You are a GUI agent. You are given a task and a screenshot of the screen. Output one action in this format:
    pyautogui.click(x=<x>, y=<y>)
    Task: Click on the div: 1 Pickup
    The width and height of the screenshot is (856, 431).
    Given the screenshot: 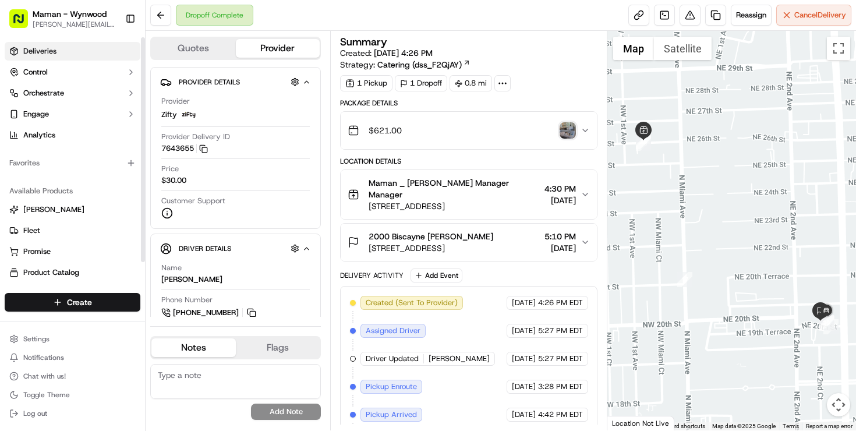 What is the action you would take?
    pyautogui.click(x=366, y=83)
    